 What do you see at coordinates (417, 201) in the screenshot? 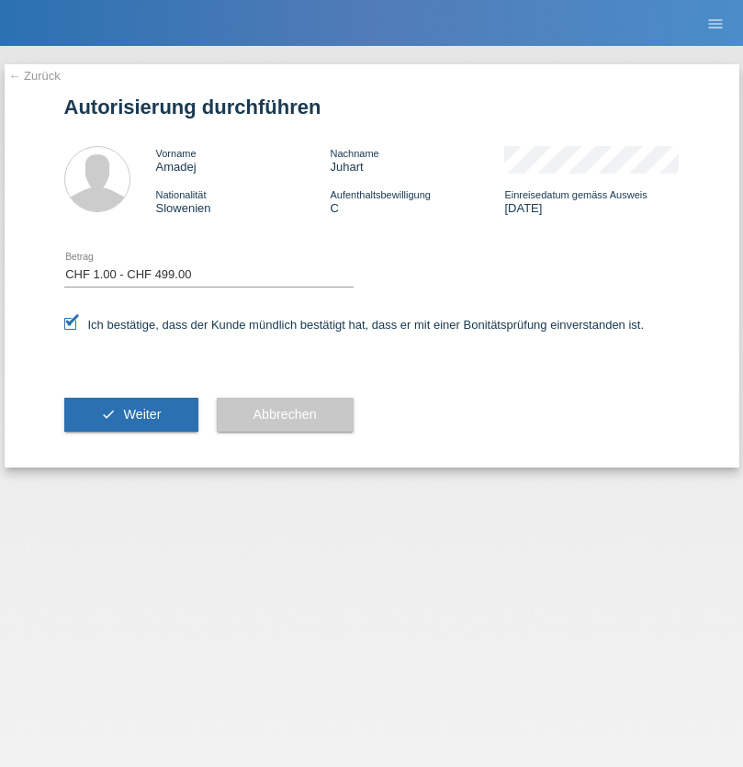
I see `div: C` at bounding box center [417, 201].